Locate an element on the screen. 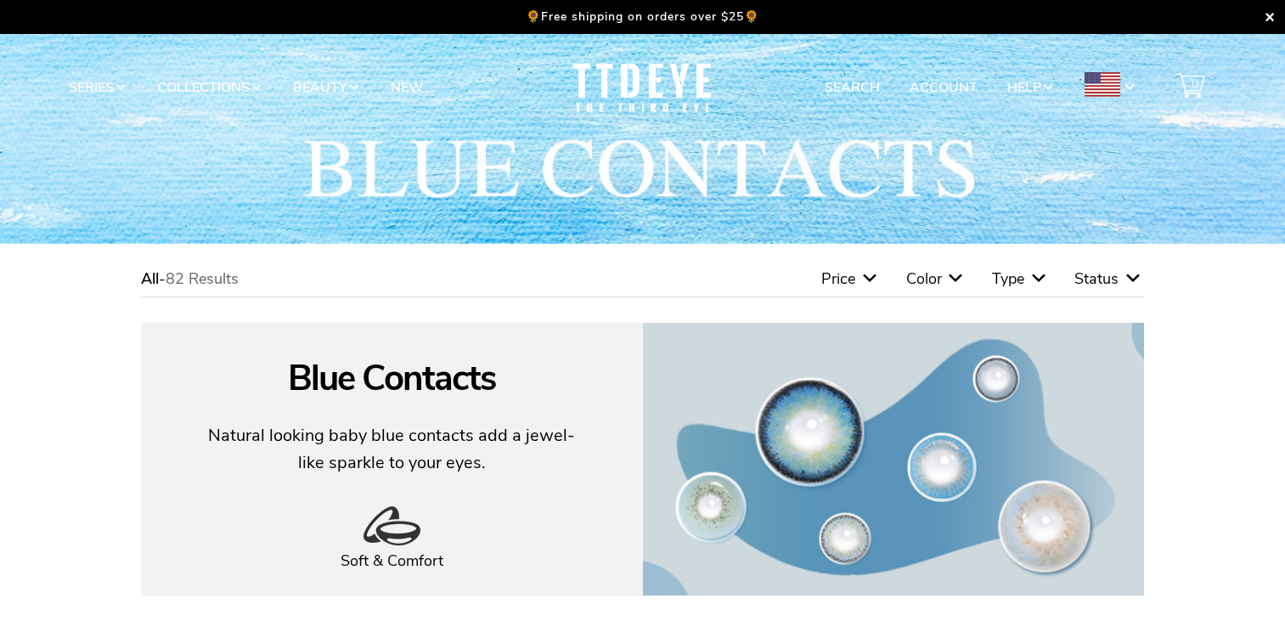 The height and width of the screenshot is (627, 1285). a: 0 is located at coordinates (1191, 87).